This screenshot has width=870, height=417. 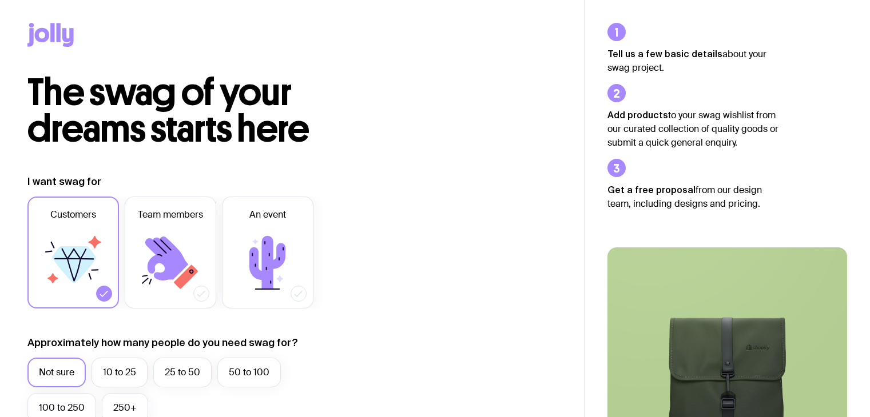 What do you see at coordinates (651, 190) in the screenshot?
I see `strong: Get a free proposal` at bounding box center [651, 190].